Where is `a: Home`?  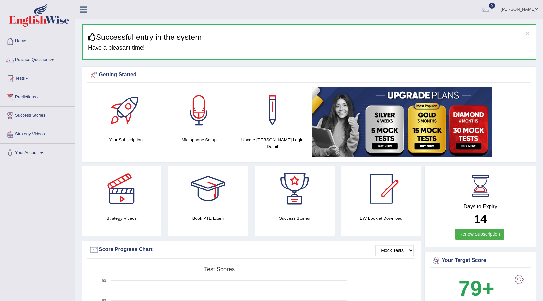
a: Home is located at coordinates (38, 40).